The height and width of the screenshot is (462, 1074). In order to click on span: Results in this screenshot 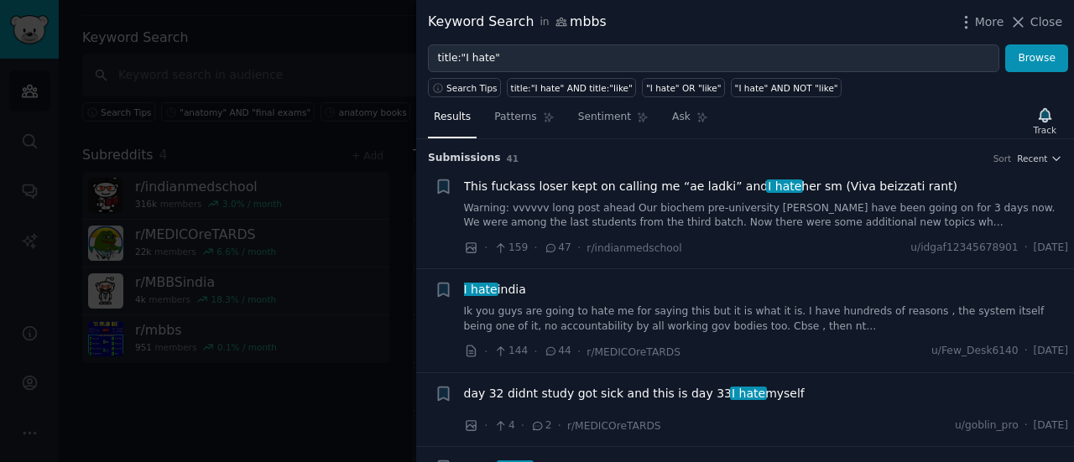, I will do `click(452, 117)`.